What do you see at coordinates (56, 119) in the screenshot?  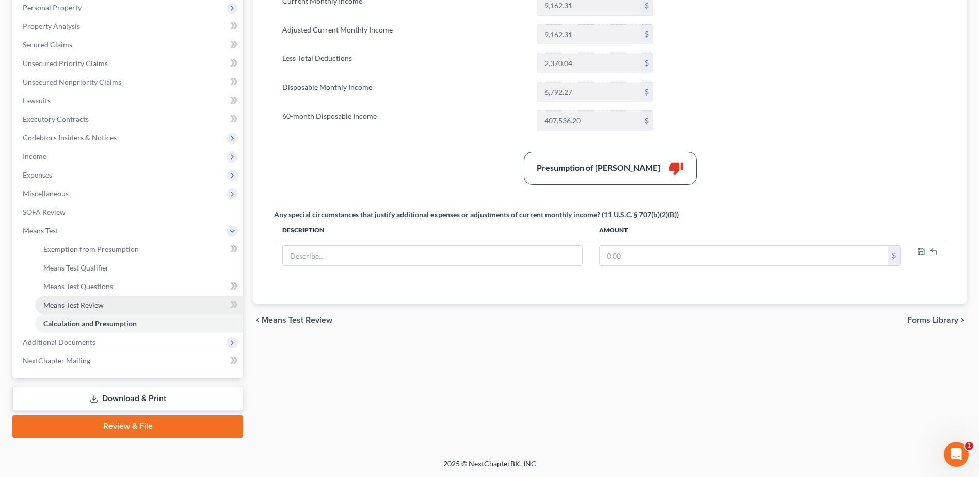 I see `span: Executory Contracts` at bounding box center [56, 119].